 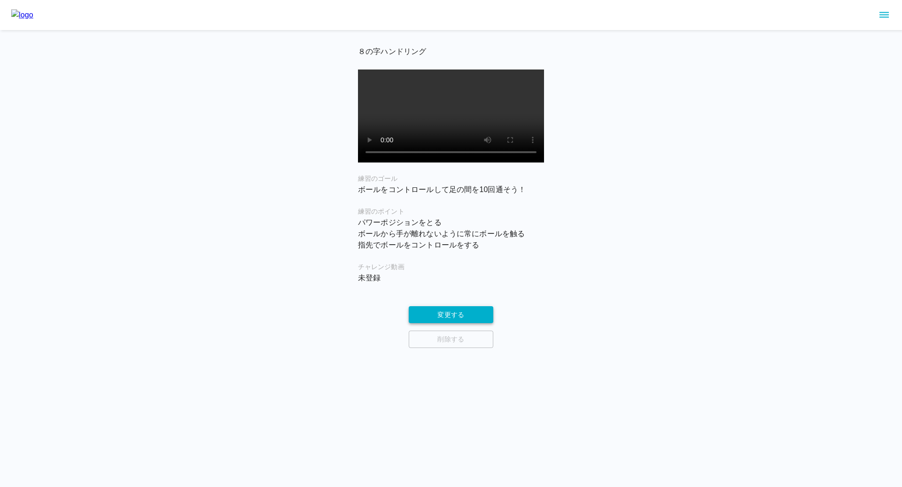 What do you see at coordinates (451, 179) in the screenshot?
I see `h6: 練習のゴール` at bounding box center [451, 179].